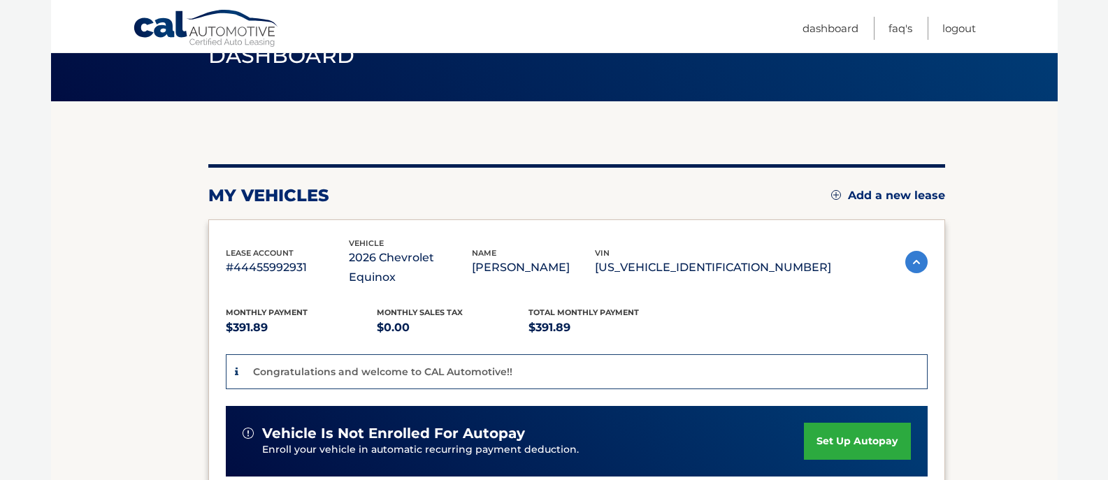 The width and height of the screenshot is (1108, 480). I want to click on span: vehicle, so click(366, 243).